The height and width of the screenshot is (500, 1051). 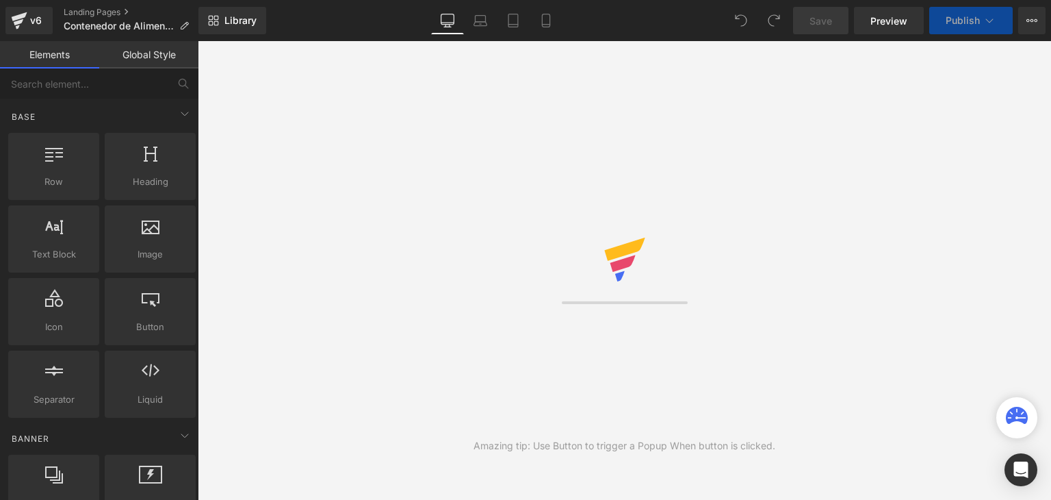 What do you see at coordinates (118, 26) in the screenshot?
I see `span: Contenedor de Alimentos` at bounding box center [118, 26].